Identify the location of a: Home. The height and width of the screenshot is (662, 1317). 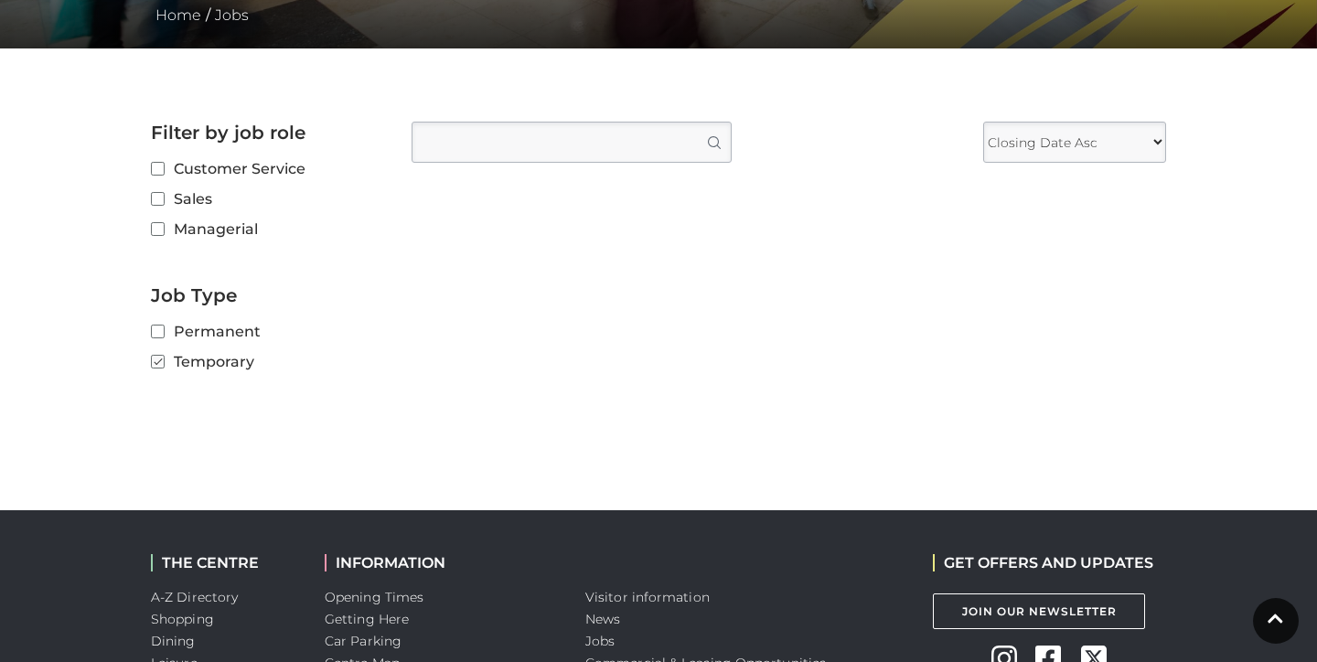
(178, 15).